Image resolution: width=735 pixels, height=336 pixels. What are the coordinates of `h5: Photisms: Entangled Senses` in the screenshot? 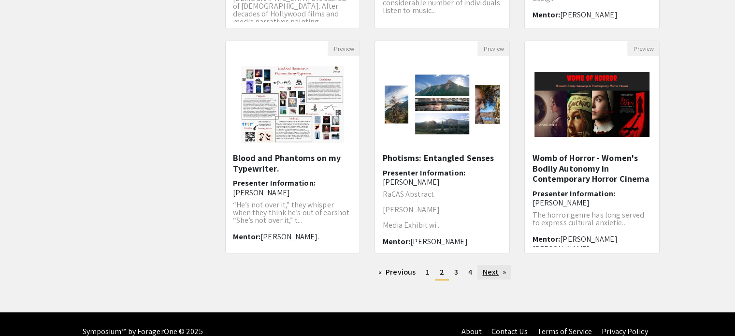 It's located at (442, 158).